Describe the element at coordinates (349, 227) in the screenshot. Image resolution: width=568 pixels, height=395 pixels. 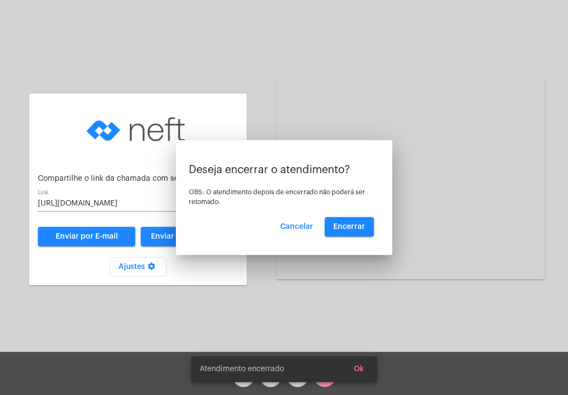
I see `button: Encerrar` at that location.